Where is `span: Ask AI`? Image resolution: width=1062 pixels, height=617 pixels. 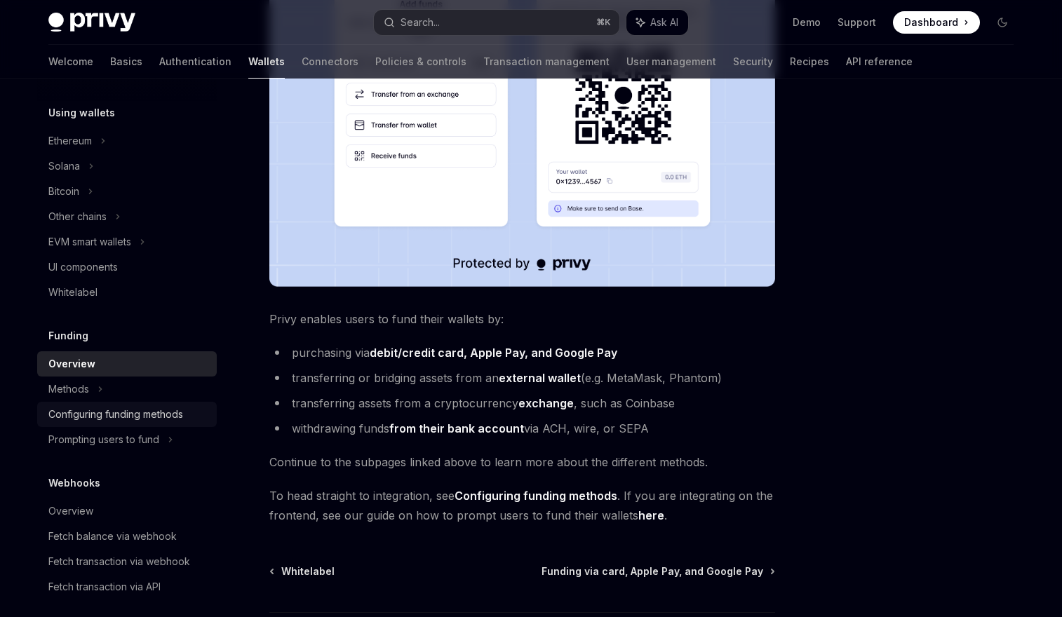
span: Ask AI is located at coordinates (664, 22).